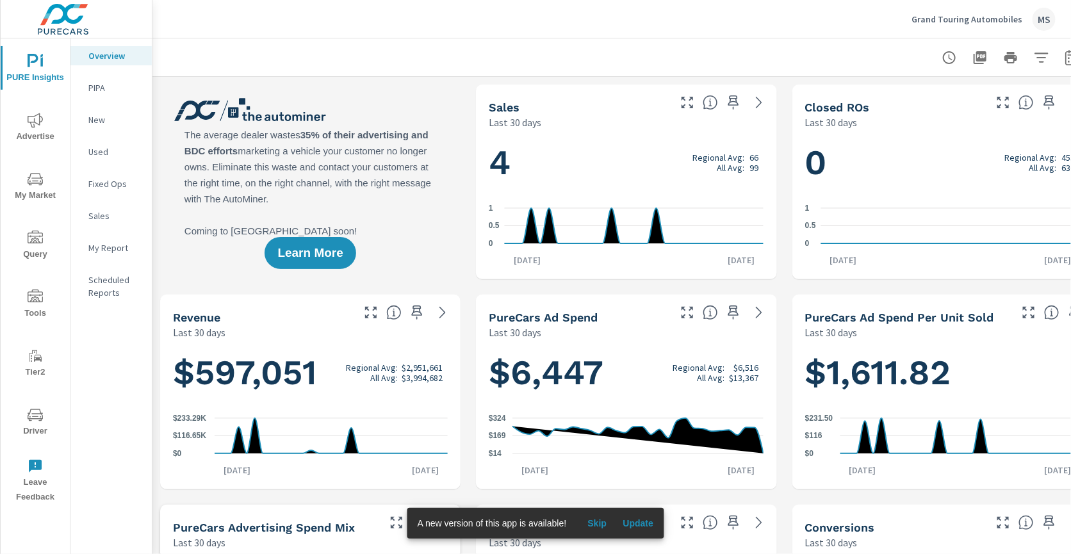  I want to click on p: $6,516, so click(746, 368).